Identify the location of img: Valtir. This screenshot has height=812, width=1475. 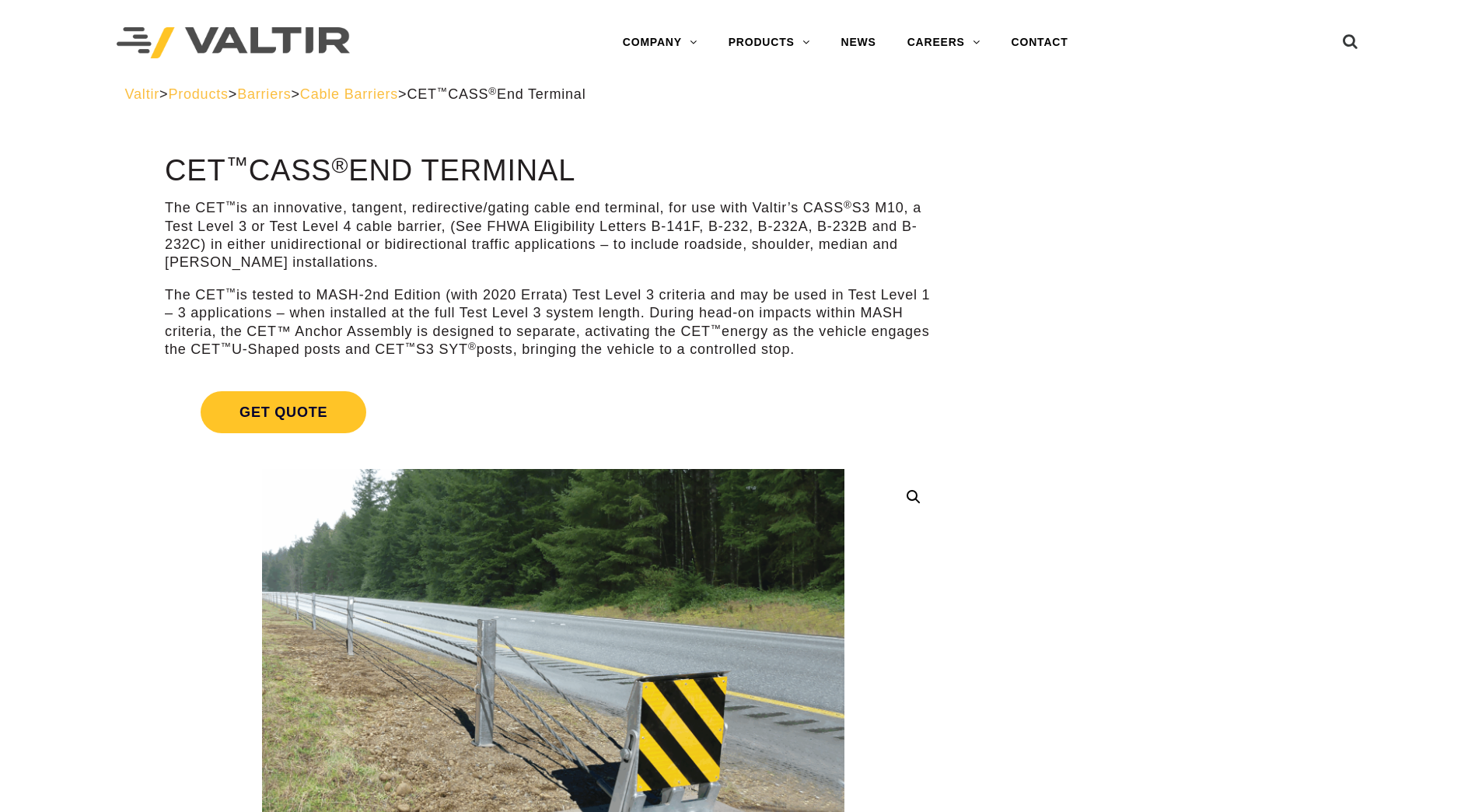
(234, 42).